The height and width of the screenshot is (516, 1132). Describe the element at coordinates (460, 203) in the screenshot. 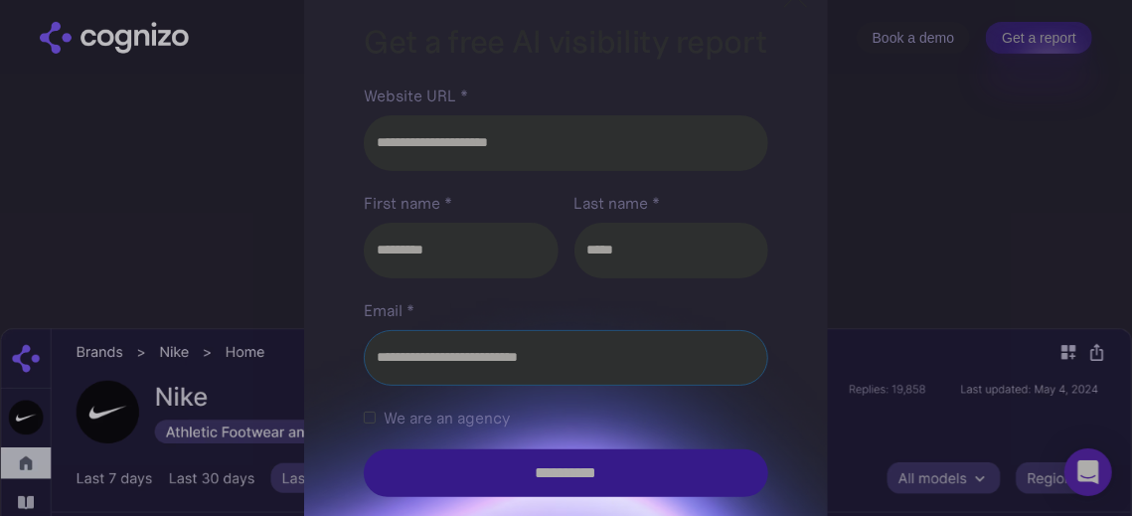

I see `label: First name *` at that location.